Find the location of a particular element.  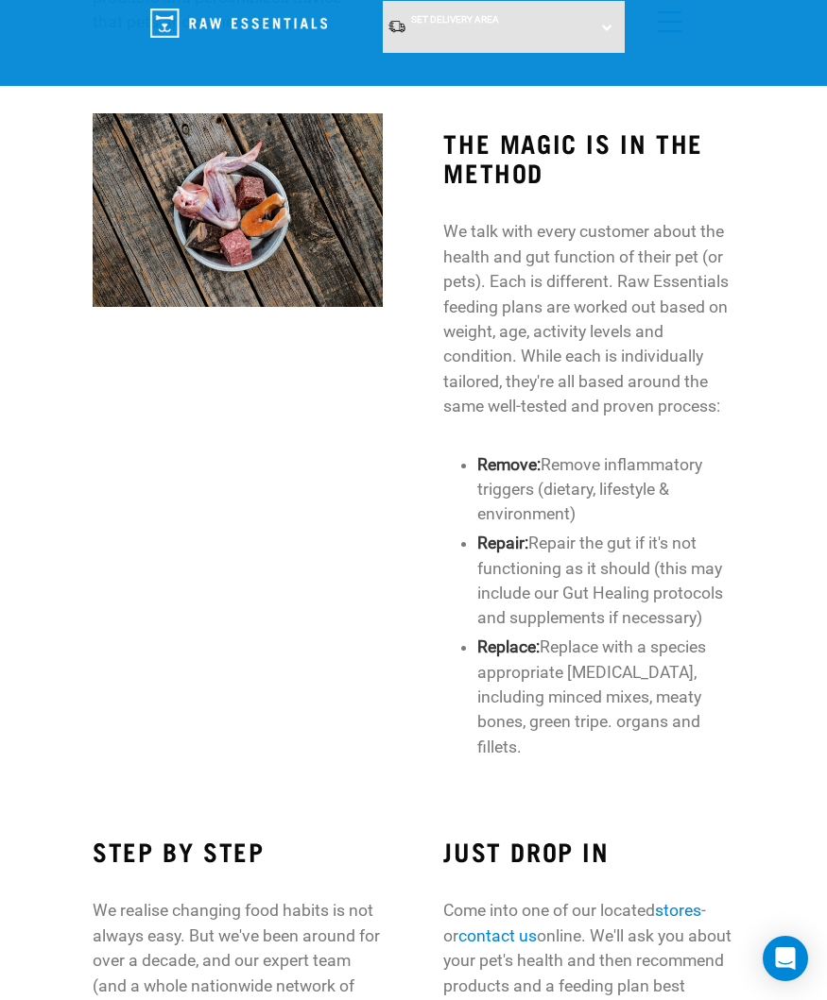

img: van-moving.png is located at coordinates (397, 26).